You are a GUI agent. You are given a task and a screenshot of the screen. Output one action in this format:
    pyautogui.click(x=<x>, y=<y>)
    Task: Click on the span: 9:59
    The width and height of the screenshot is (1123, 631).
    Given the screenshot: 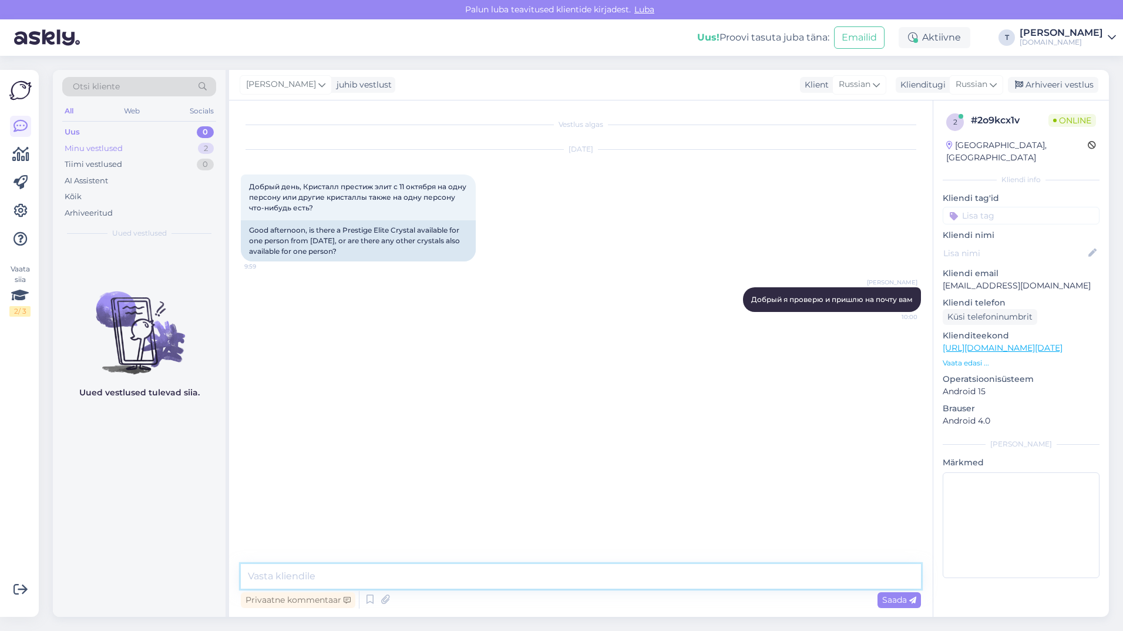 What is the action you would take?
    pyautogui.click(x=266, y=266)
    